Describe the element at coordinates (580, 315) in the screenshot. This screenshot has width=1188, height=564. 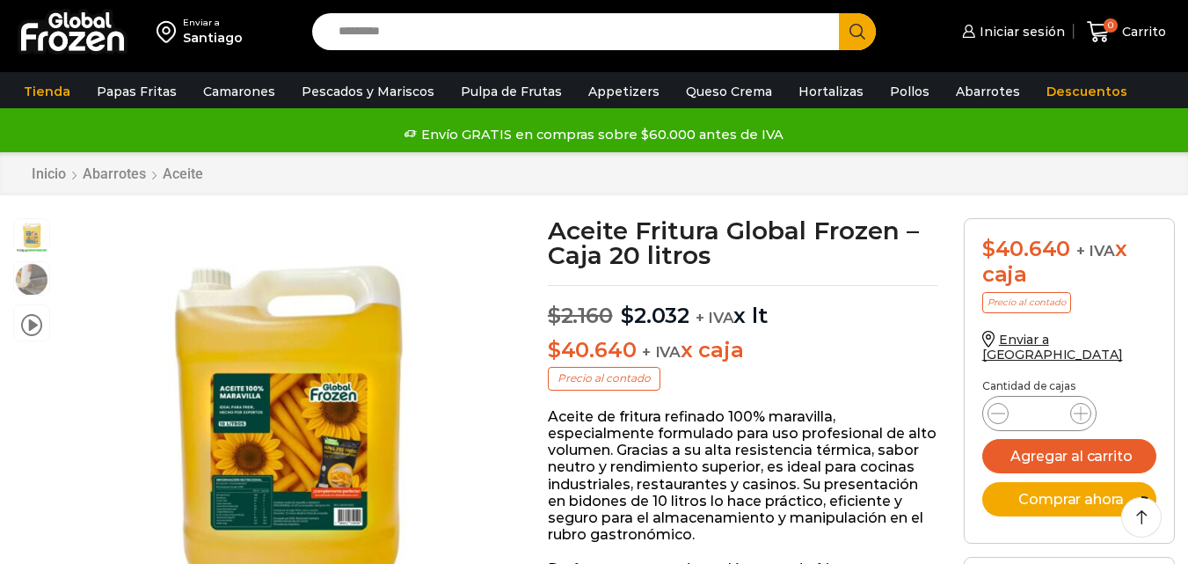
I see `bdi: 2.160` at that location.